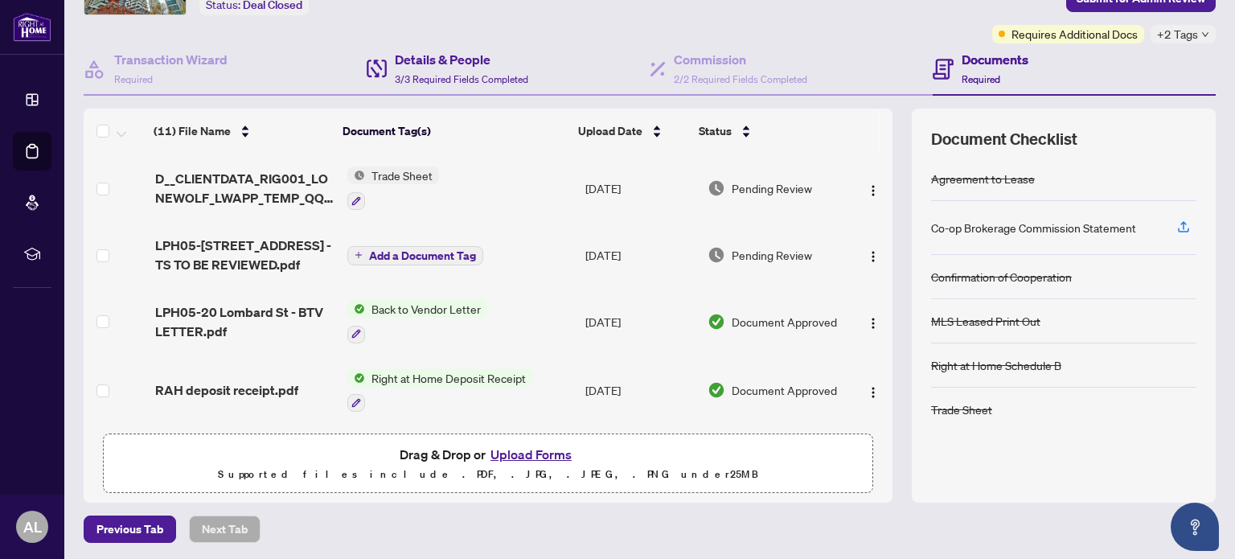 The height and width of the screenshot is (559, 1235). I want to click on button: Upload Forms, so click(531, 454).